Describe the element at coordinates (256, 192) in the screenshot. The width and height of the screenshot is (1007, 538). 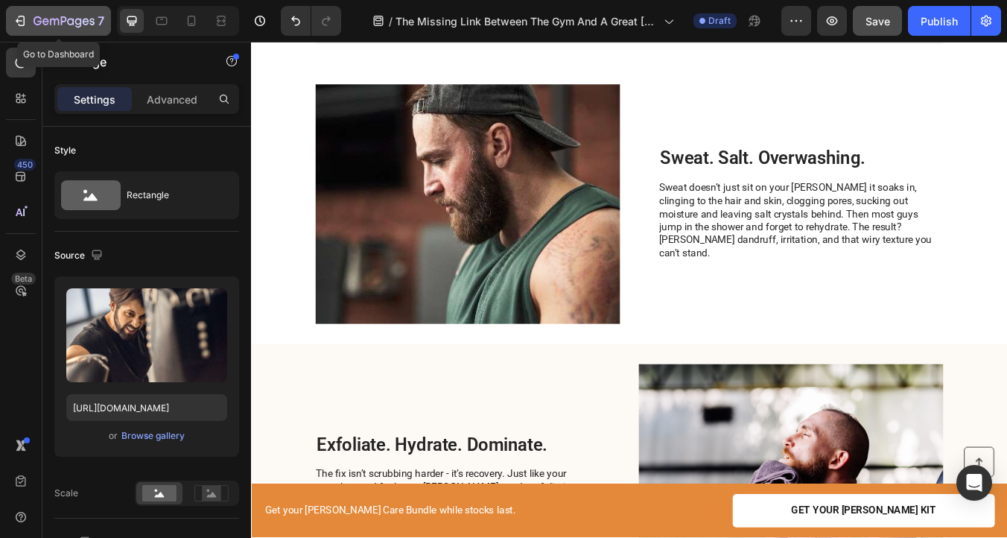
I see `img: gempages_578014683148059589-f2440550-6c5b-412b-a8c2-fb6dafc43111.jpg` at that location.